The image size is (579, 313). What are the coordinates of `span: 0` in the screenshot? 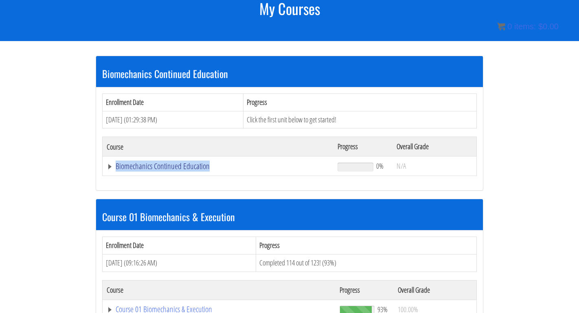 It's located at (509, 26).